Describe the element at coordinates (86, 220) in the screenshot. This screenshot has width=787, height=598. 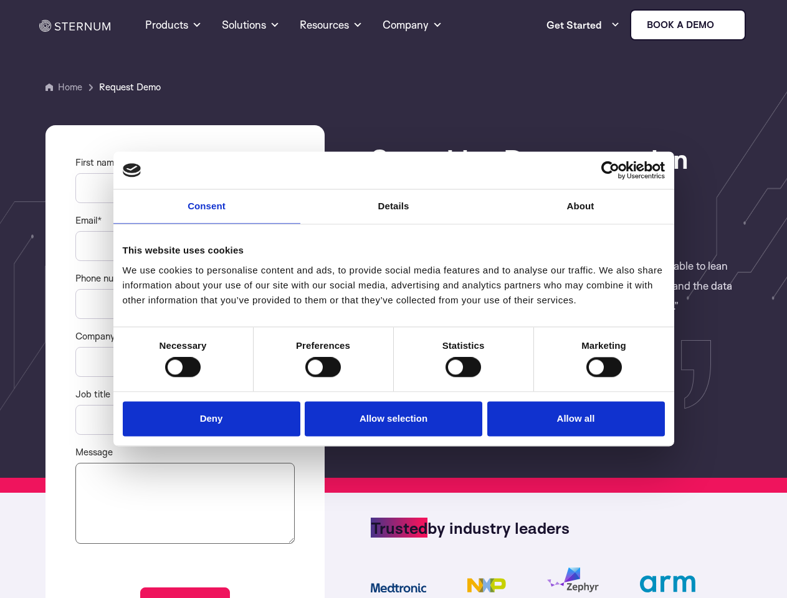
I see `span: Email` at that location.